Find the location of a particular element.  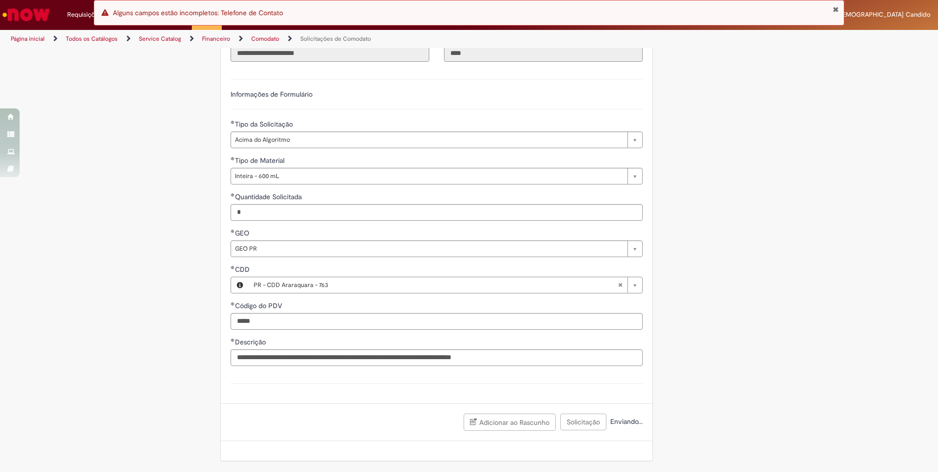

span: PR - CDD Araraquara - 763 is located at coordinates (436, 285).